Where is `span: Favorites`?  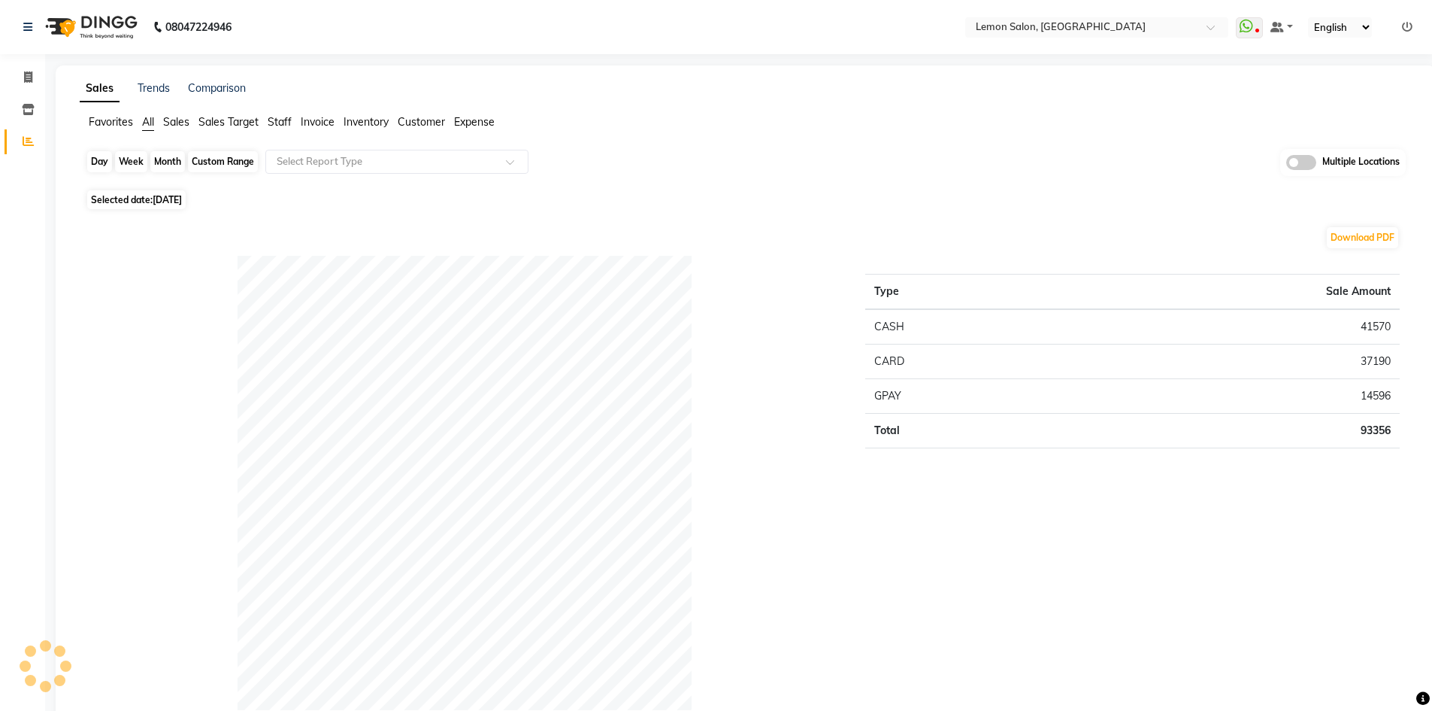 span: Favorites is located at coordinates (111, 122).